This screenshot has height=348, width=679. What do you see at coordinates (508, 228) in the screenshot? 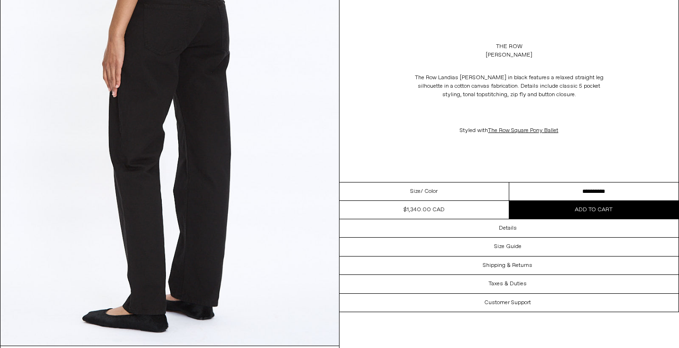
I see `h3: Details` at bounding box center [508, 228].